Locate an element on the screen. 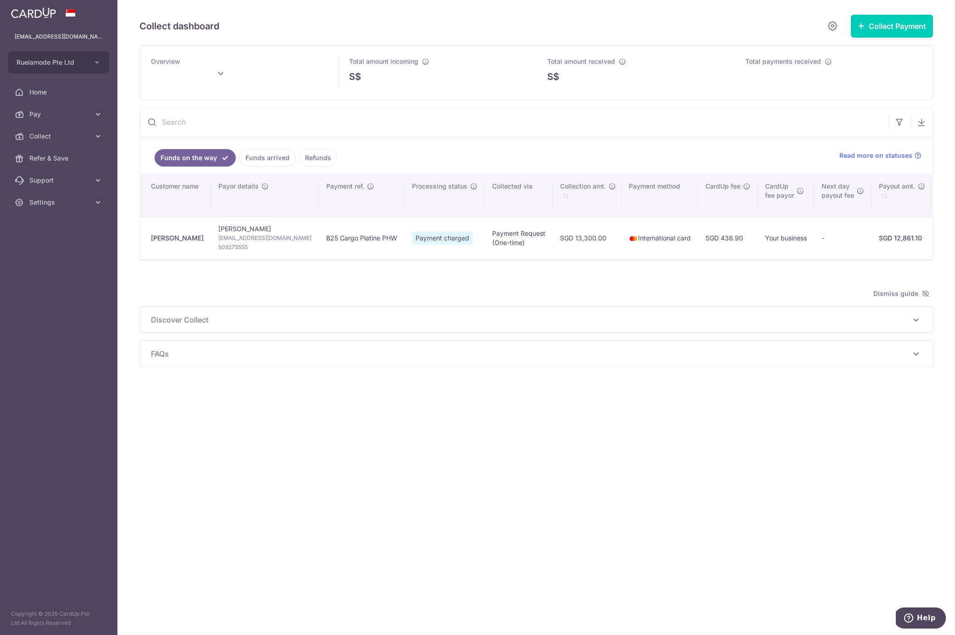  th: Payout amt. : activate to sort column ascending is located at coordinates (901, 195).